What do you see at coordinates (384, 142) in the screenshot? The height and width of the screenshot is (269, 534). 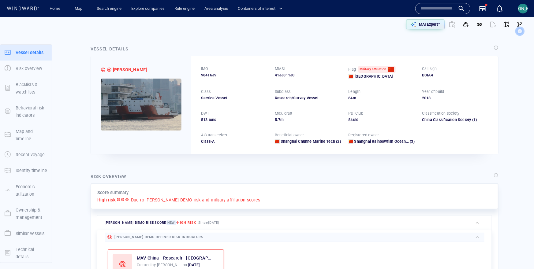 I see `a: Shanghai Rainbowfish Ocean Technology Co., Ltd. (3)` at bounding box center [384, 142].